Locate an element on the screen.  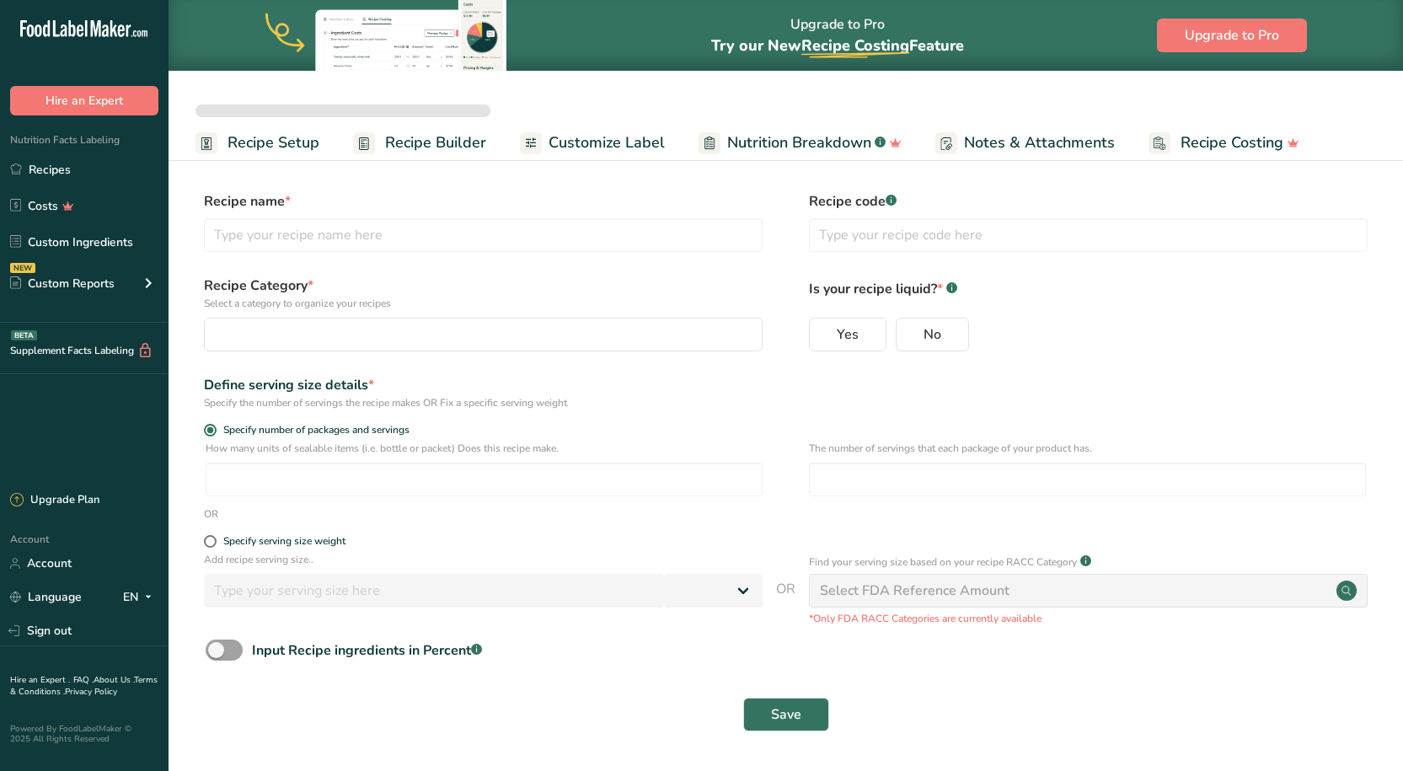
span: Try our New Feature is located at coordinates (838, 46).